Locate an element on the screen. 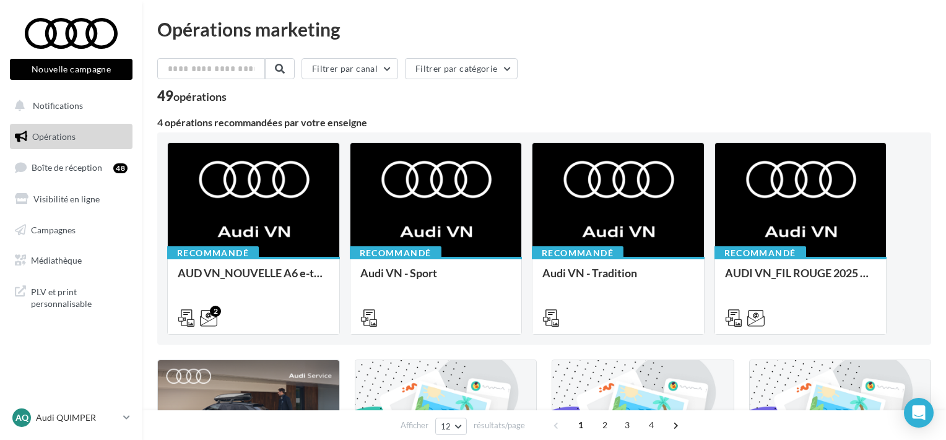 This screenshot has width=946, height=440. a: Campagnes is located at coordinates (71, 230).